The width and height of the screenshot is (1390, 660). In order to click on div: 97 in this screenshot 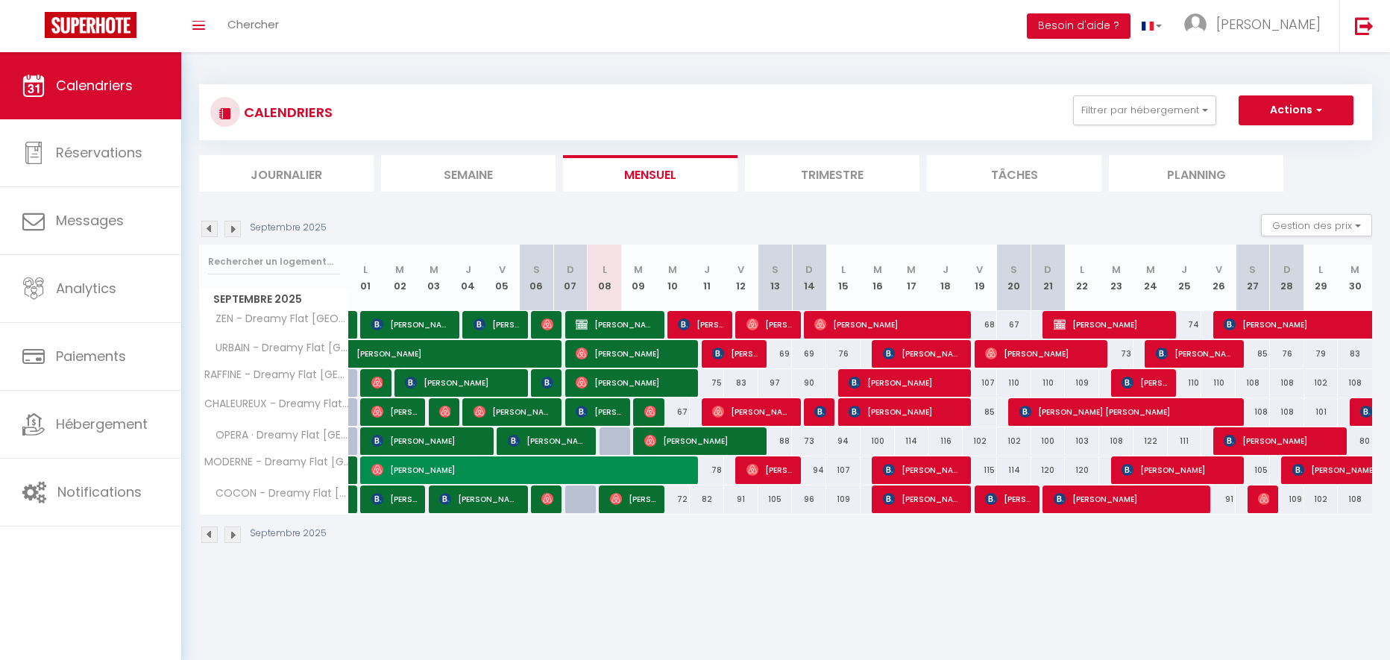, I will do `click(776, 383)`.